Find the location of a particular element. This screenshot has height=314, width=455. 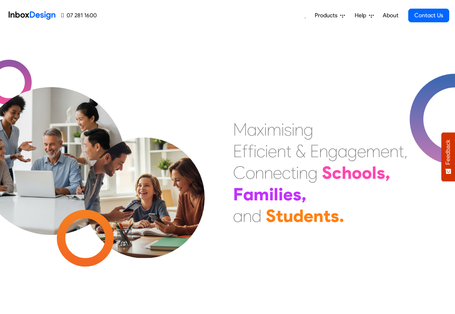

span: Feedback is located at coordinates (448, 152).